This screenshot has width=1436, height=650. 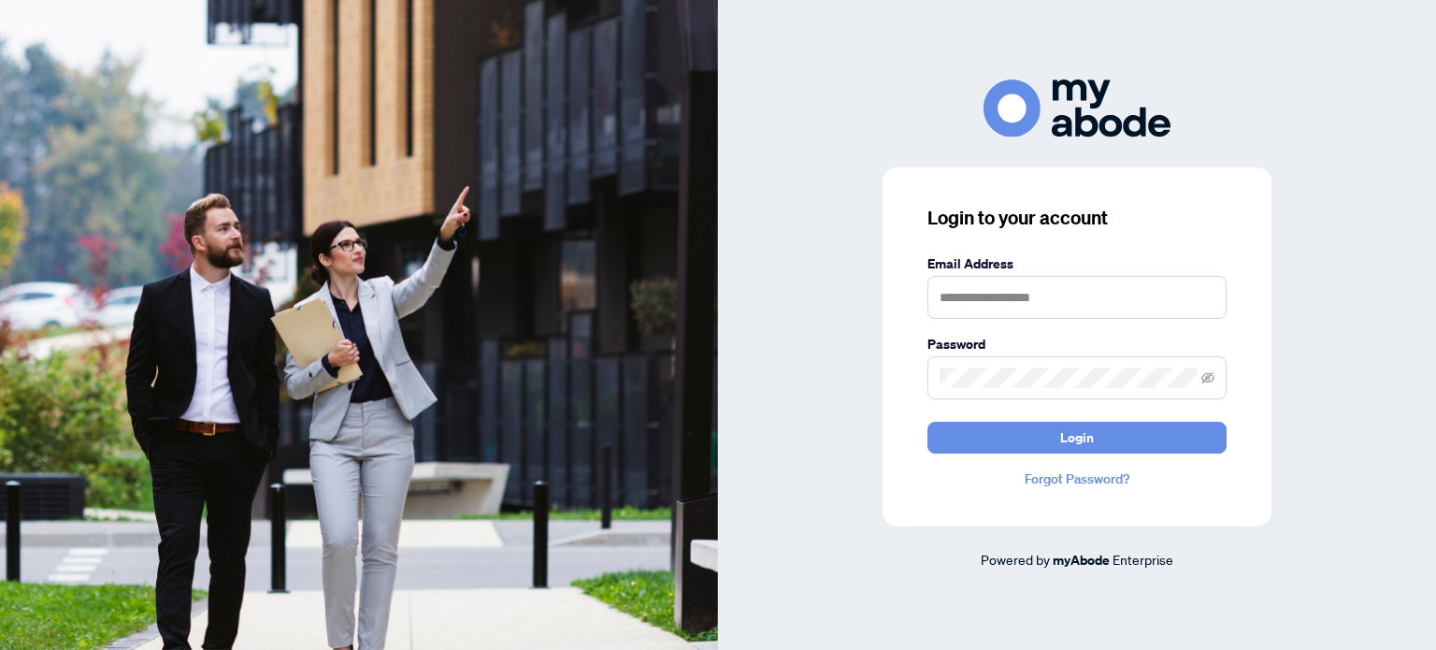 I want to click on h3: Login to your account, so click(x=1077, y=218).